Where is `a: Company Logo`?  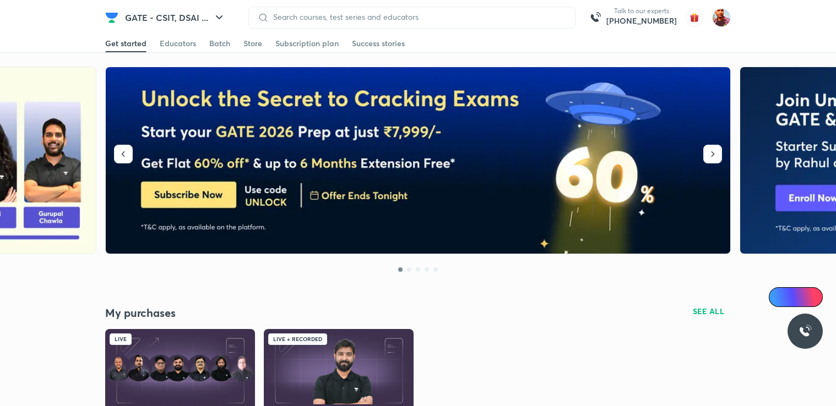 a: Company Logo is located at coordinates (112, 18).